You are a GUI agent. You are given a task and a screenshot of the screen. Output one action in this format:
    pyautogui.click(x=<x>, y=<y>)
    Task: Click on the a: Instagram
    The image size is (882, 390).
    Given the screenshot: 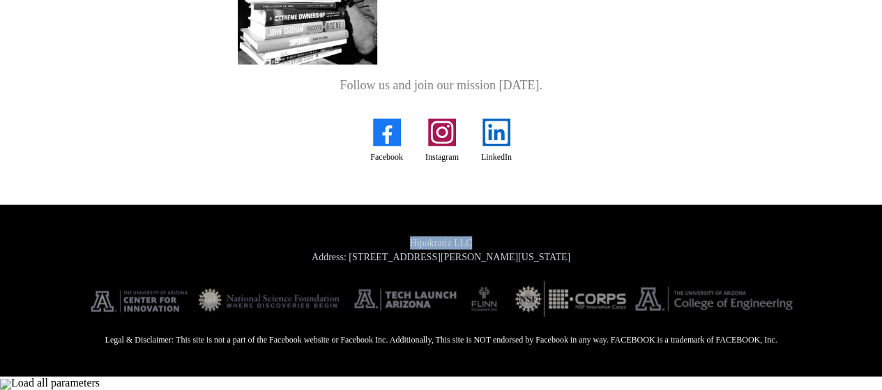 What is the action you would take?
    pyautogui.click(x=442, y=140)
    